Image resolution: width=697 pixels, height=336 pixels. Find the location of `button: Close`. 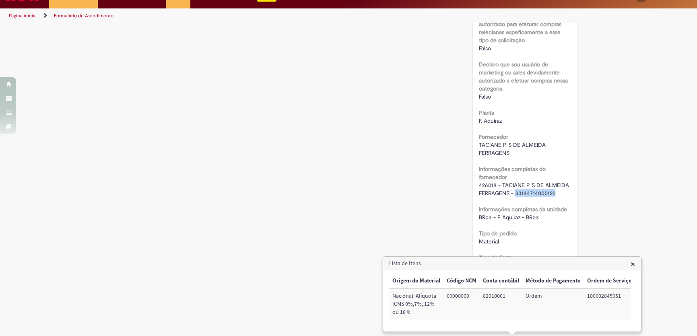

button: Close is located at coordinates (633, 264).